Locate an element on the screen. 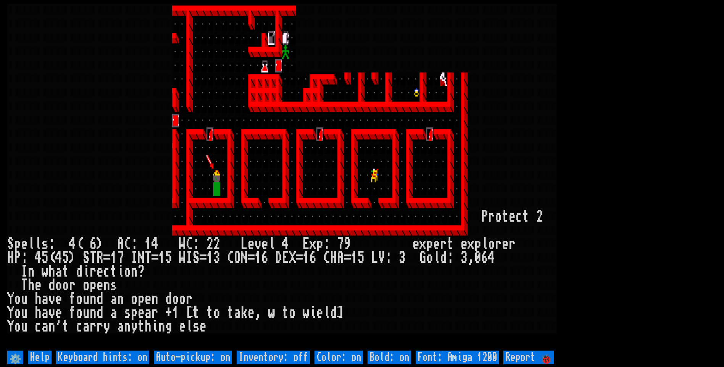 Image resolution: width=724 pixels, height=367 pixels. div: 0 is located at coordinates (478, 258).